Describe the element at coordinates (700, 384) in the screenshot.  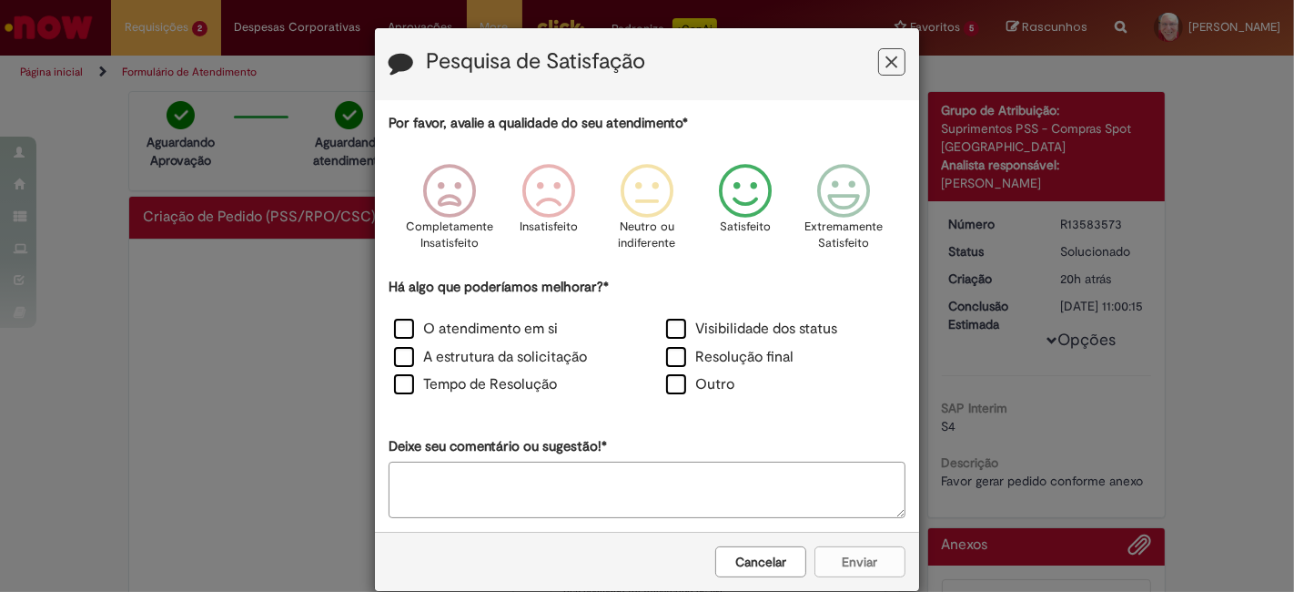
I see `label: Outro` at that location.